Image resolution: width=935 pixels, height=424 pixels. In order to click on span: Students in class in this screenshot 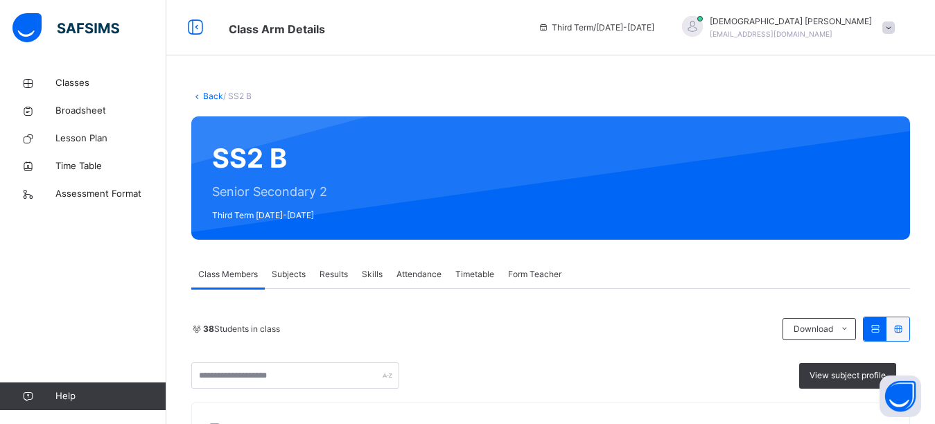, I will do `click(241, 329)`.